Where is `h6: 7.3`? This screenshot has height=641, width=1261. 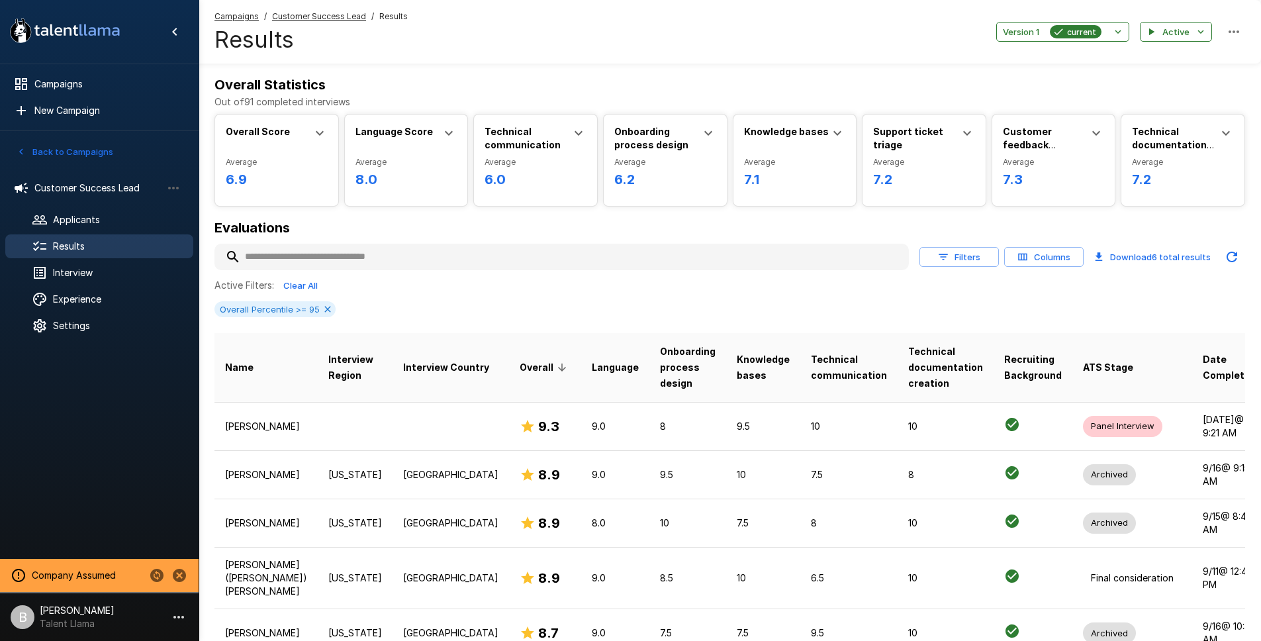
h6: 7.3 is located at coordinates (1054, 179).